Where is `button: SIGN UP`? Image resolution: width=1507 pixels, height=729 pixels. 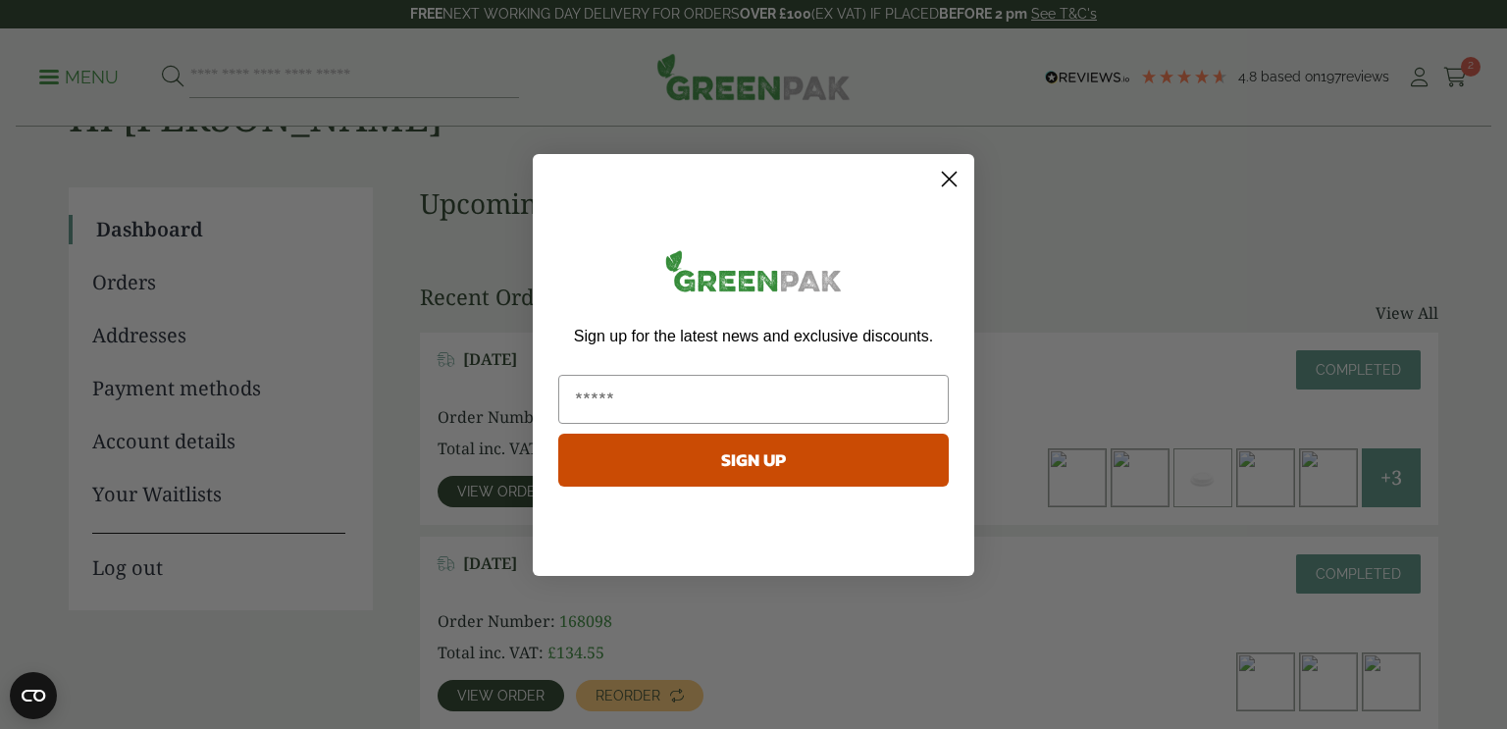
button: SIGN UP is located at coordinates (753, 460).